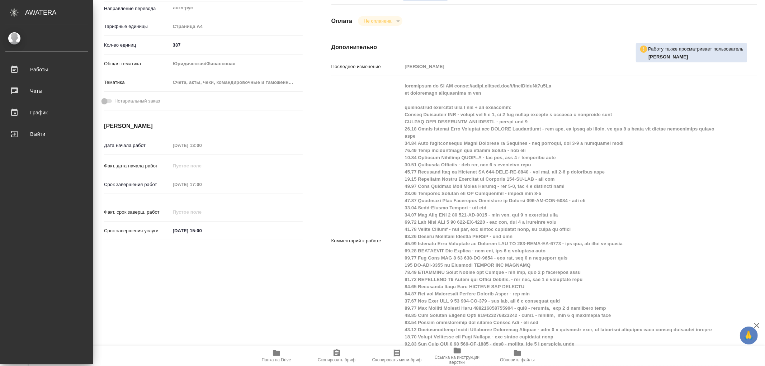  Describe the element at coordinates (457, 356) in the screenshot. I see `button: Ссылка на инструкции верстки` at that location.